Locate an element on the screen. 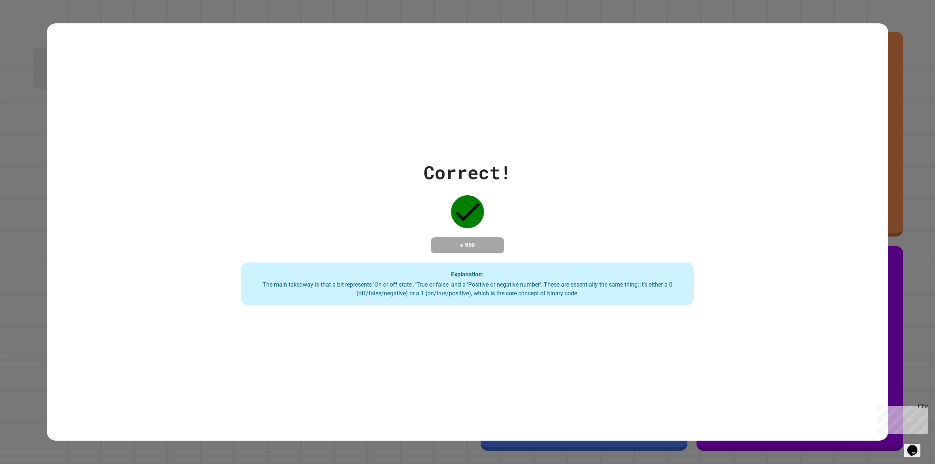  h4: + 950 is located at coordinates (468, 246).